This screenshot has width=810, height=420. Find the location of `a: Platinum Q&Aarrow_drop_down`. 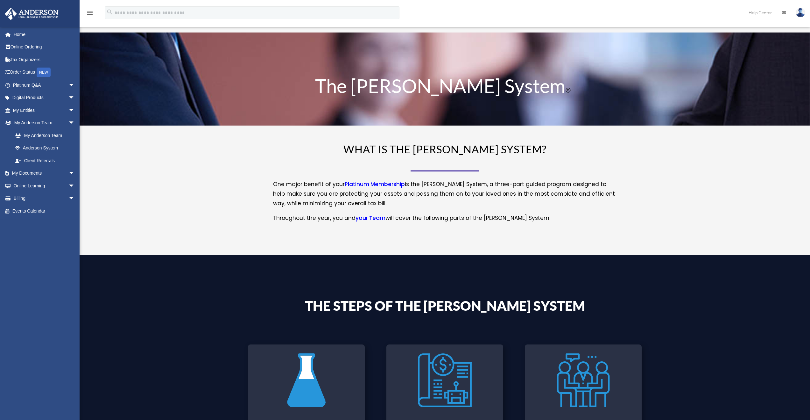

a: Platinum Q&Aarrow_drop_down is located at coordinates (44, 85).